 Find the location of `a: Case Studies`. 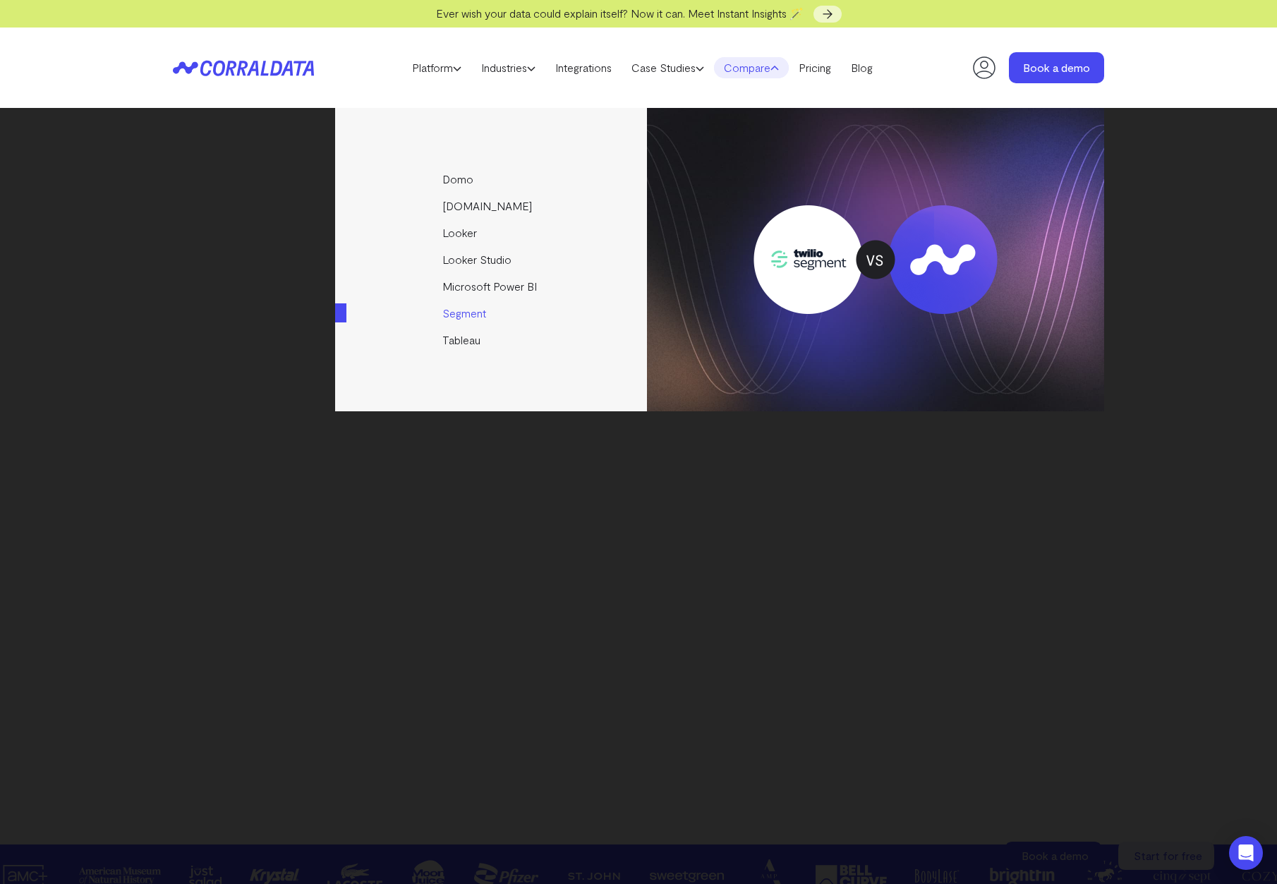

a: Case Studies is located at coordinates (667, 68).